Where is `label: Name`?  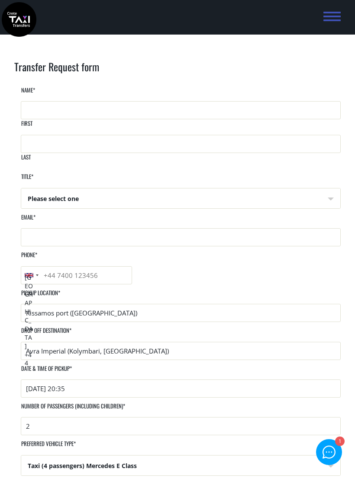 label: Name is located at coordinates (28, 93).